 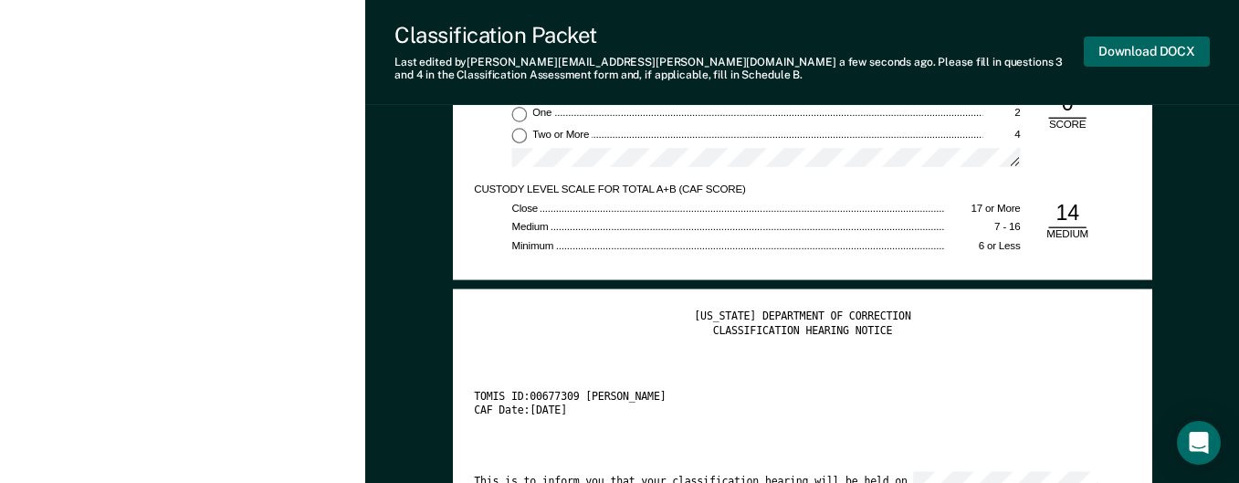 What do you see at coordinates (1147, 51) in the screenshot?
I see `button: Download DOCX` at bounding box center [1147, 51].